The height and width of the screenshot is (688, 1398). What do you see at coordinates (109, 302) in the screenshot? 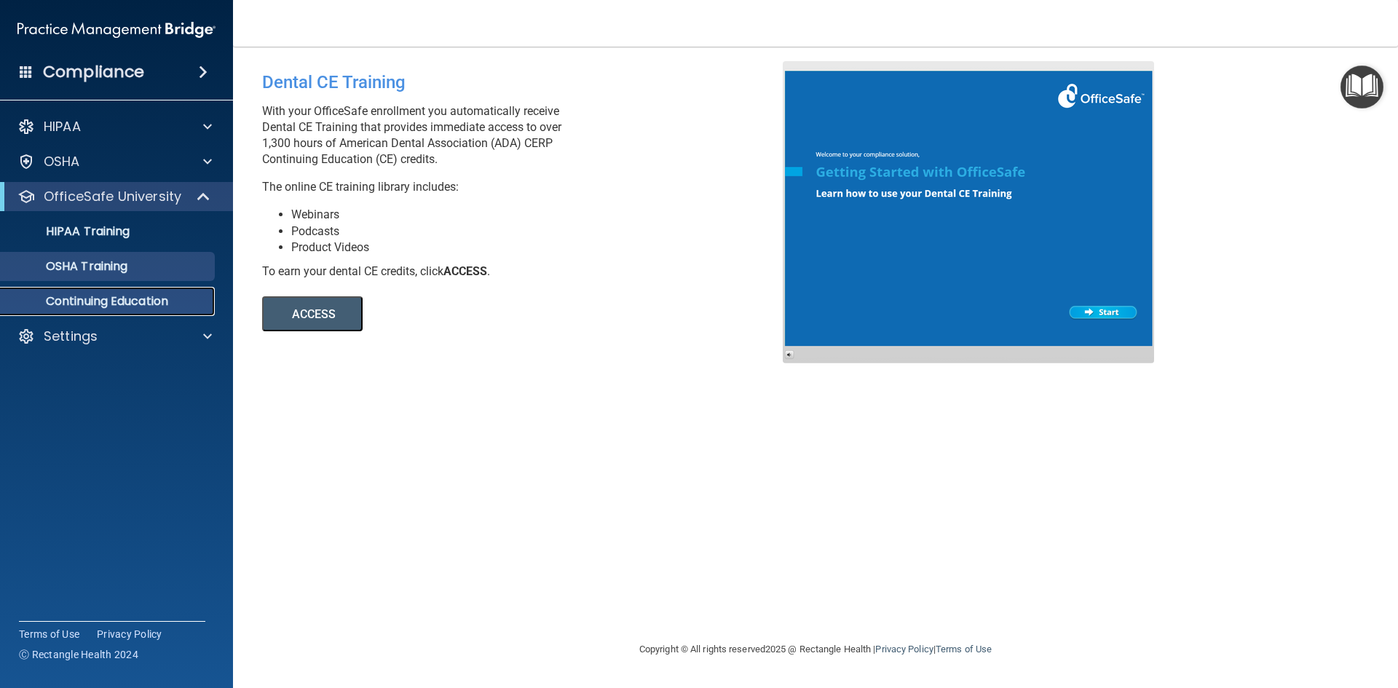
I see `p: Continuing Education` at bounding box center [109, 302].